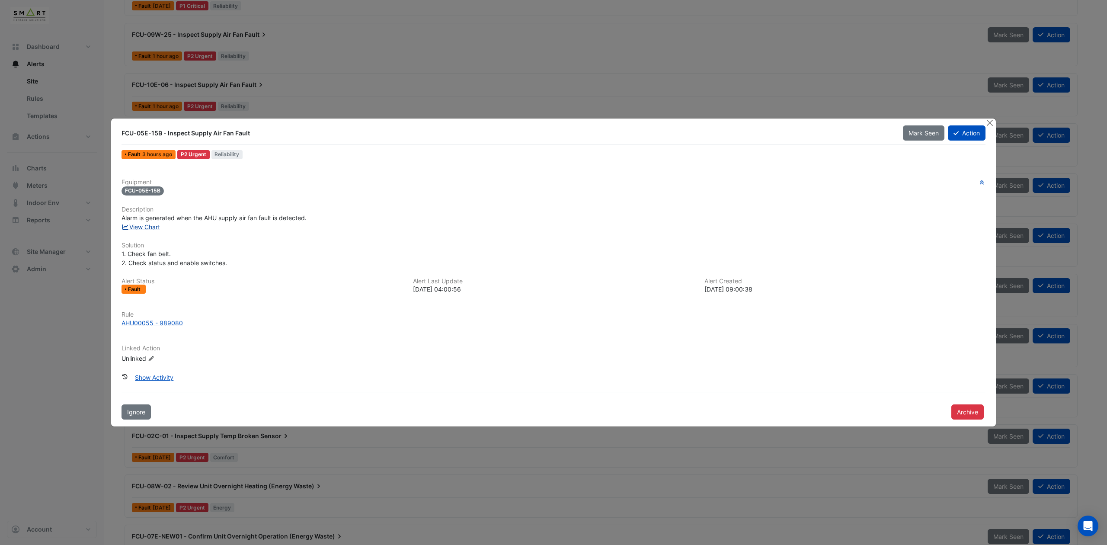 The image size is (1107, 545). What do you see at coordinates (193, 154) in the screenshot?
I see `div: P2 Urgent` at bounding box center [193, 154].